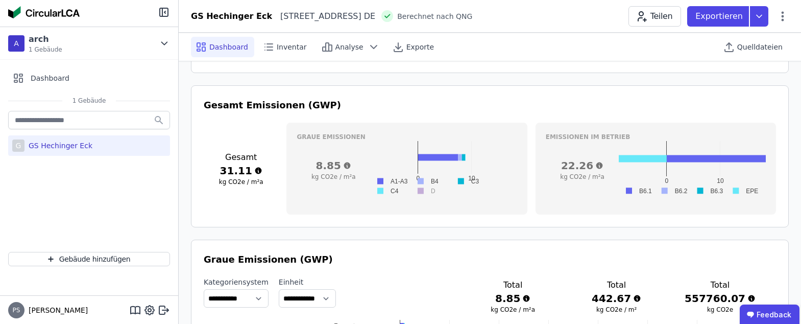  What do you see at coordinates (616, 298) in the screenshot?
I see `h3: 442.67` at bounding box center [616, 298].